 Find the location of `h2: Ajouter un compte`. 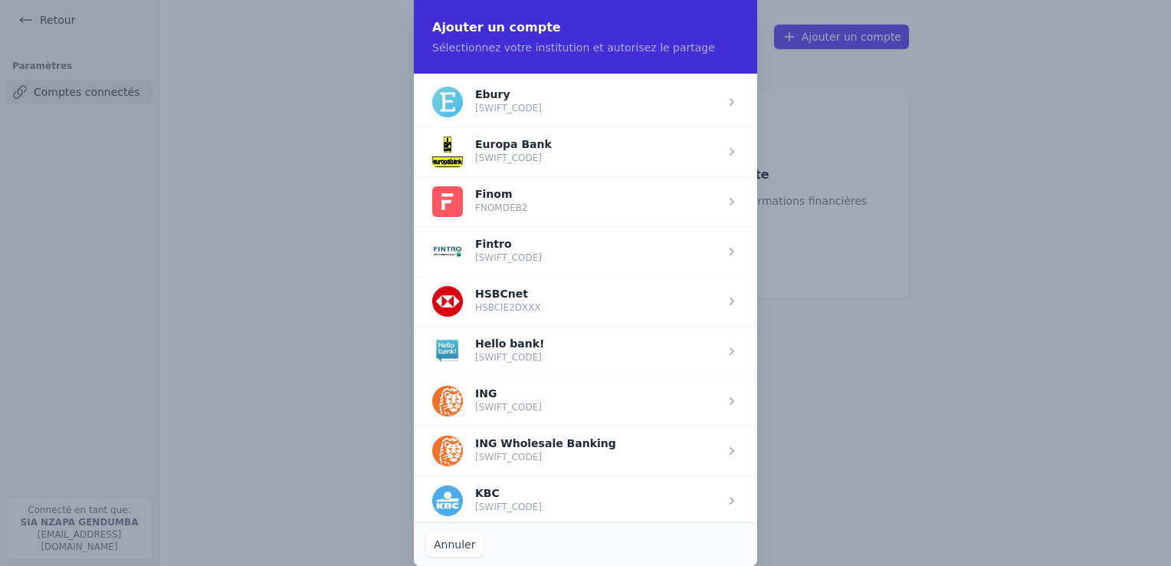

h2: Ajouter un compte is located at coordinates (586, 28).